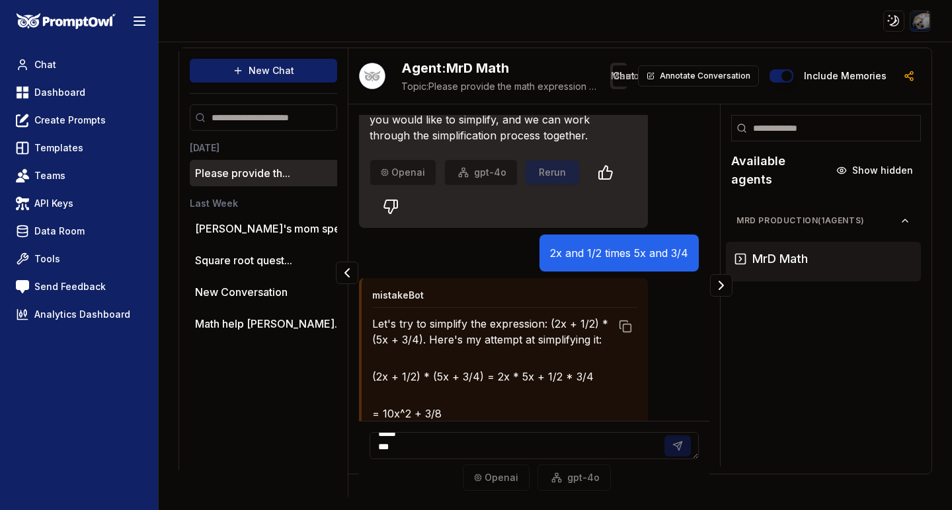 The image size is (952, 510). I want to click on p: = 10x^2 + 3/8, so click(491, 414).